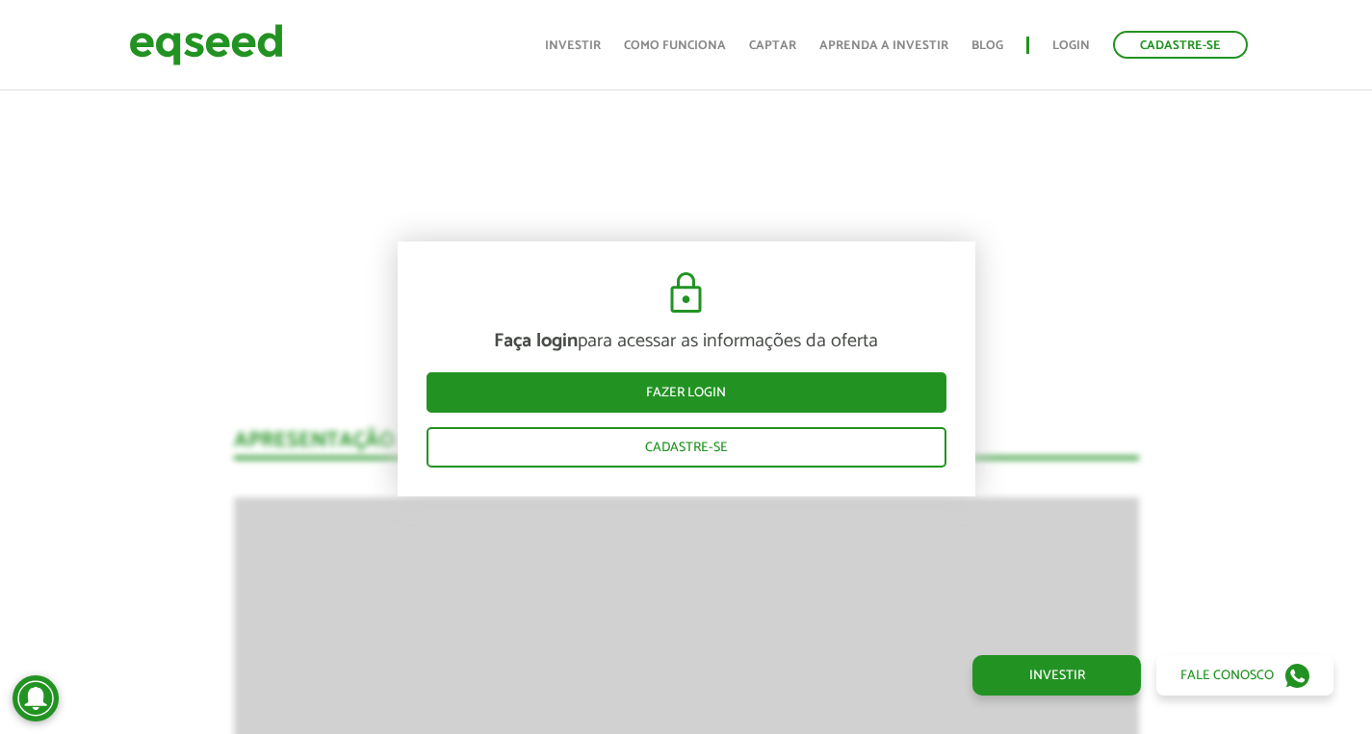 This screenshot has width=1372, height=734. Describe the element at coordinates (1245, 676) in the screenshot. I see `a: Fale conosco` at that location.